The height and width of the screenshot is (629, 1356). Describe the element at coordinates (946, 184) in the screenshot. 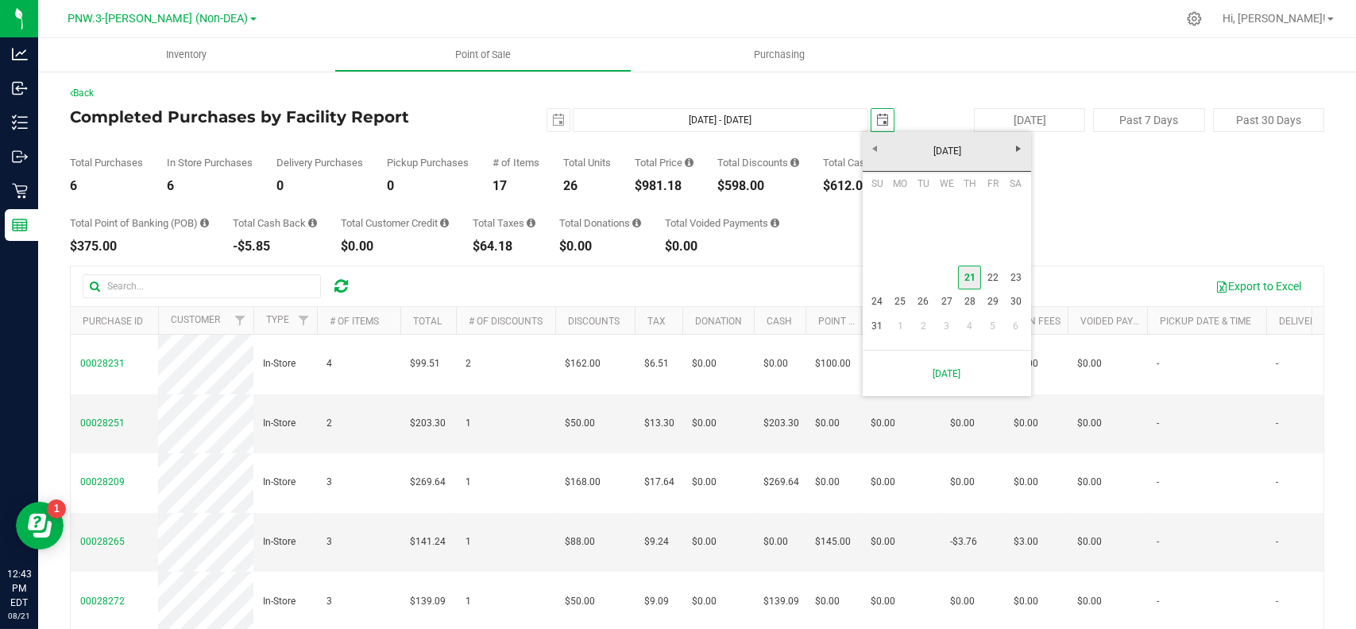

I see `th: Wednesday` at that location.